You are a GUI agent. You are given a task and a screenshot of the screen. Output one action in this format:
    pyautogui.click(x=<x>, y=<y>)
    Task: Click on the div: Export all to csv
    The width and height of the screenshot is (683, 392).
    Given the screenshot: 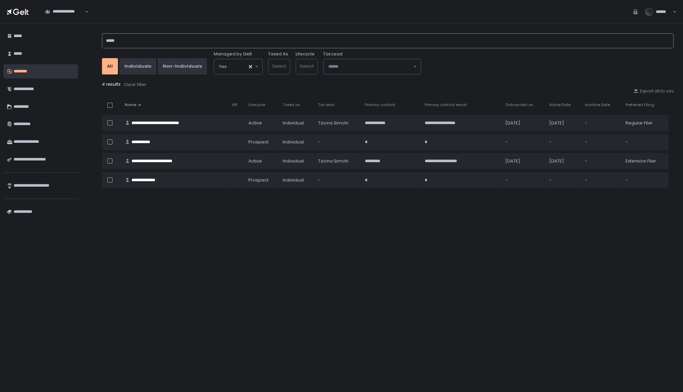 What is the action you would take?
    pyautogui.click(x=653, y=91)
    